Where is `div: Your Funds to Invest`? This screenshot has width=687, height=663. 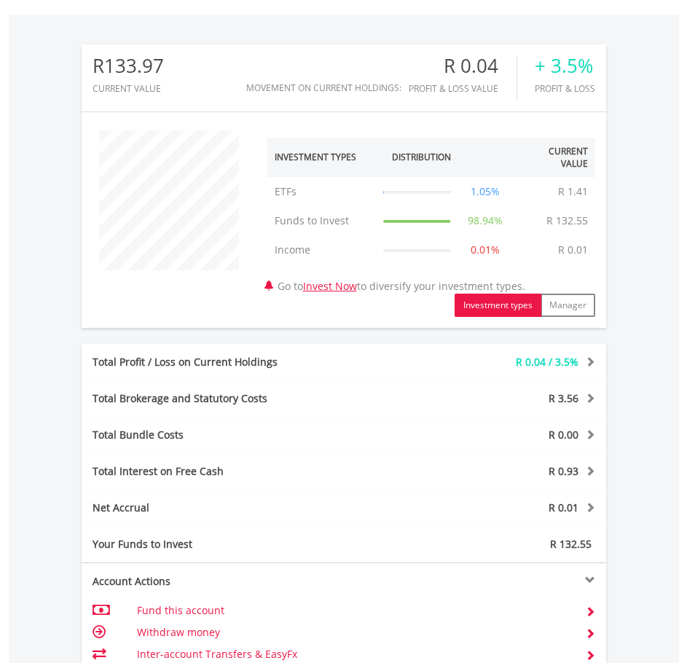 div: Your Funds to Invest is located at coordinates (213, 544).